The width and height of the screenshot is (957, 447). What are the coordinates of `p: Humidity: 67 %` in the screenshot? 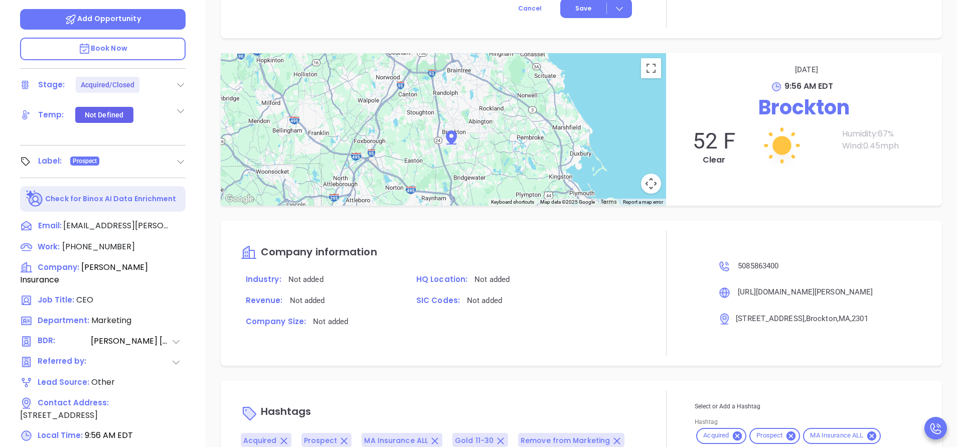 It's located at (887, 134).